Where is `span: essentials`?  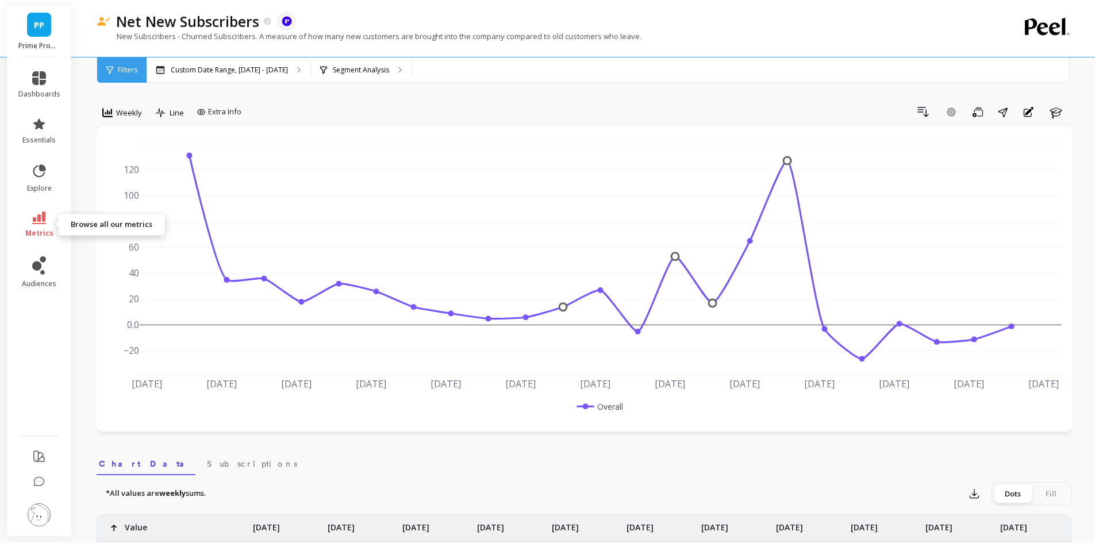 span: essentials is located at coordinates (39, 140).